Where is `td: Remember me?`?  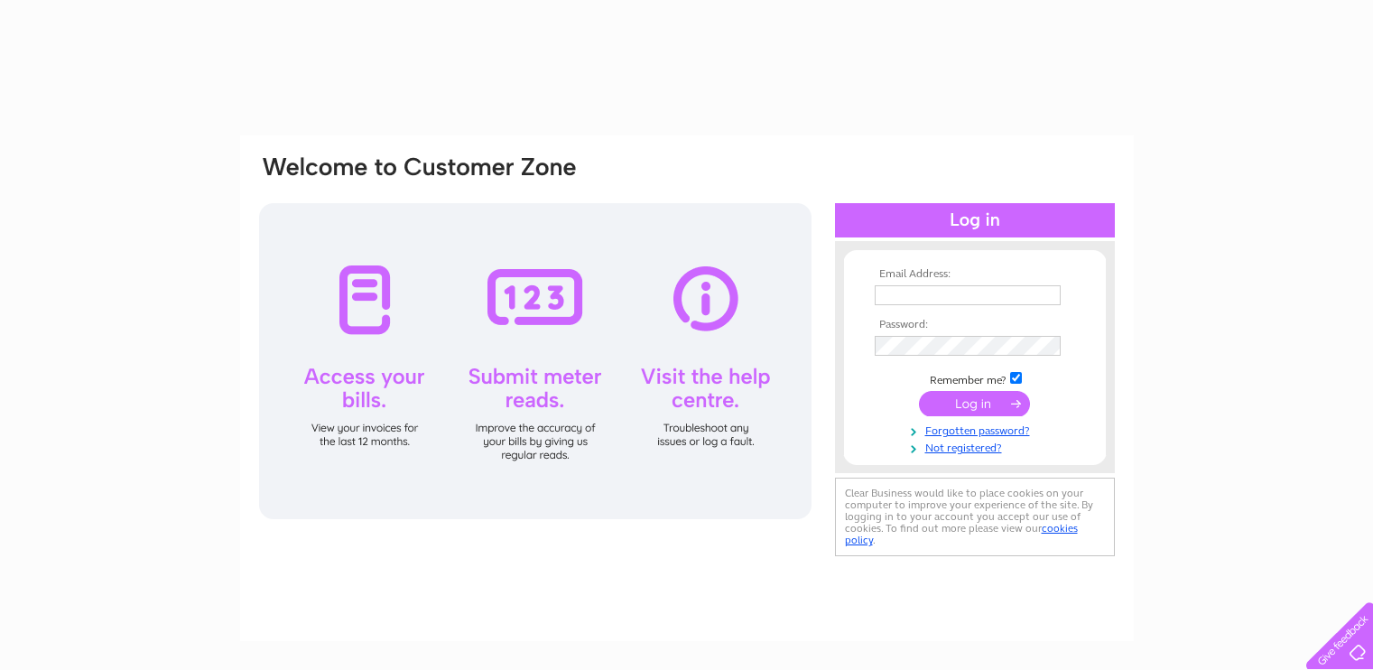
td: Remember me? is located at coordinates (975, 378).